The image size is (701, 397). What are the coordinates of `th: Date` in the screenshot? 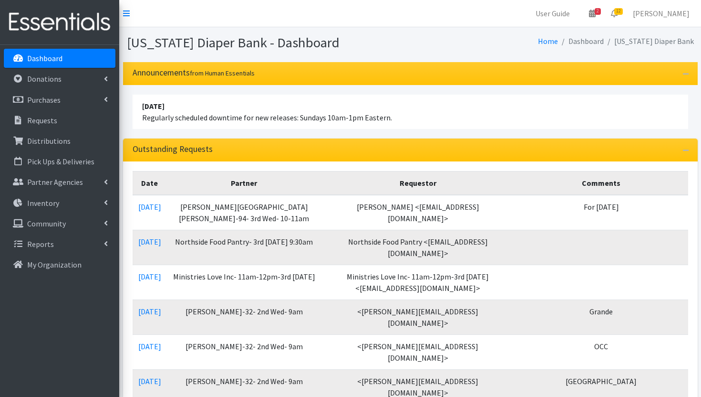 It's located at (150, 183).